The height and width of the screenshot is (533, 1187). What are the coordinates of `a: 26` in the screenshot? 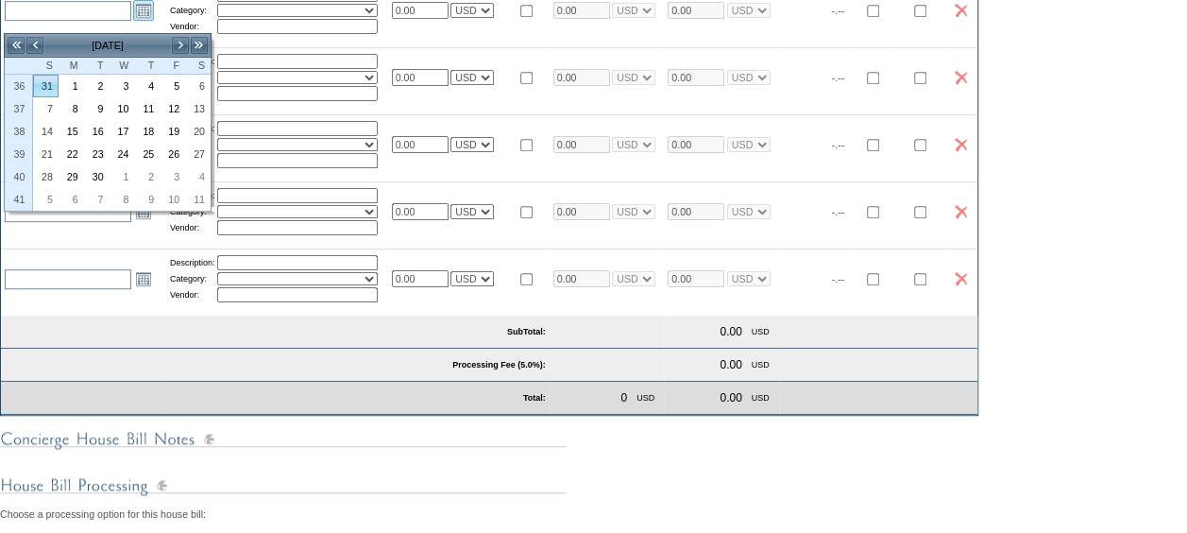 It's located at (172, 154).